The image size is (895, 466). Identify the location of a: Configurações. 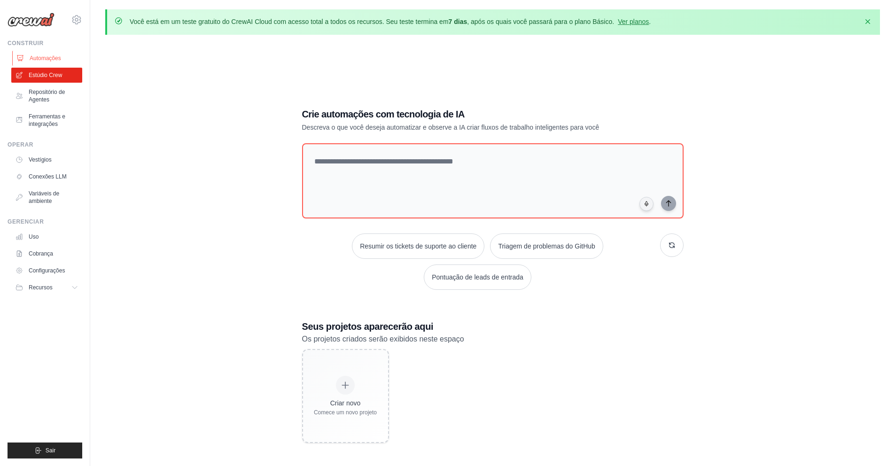
(46, 271).